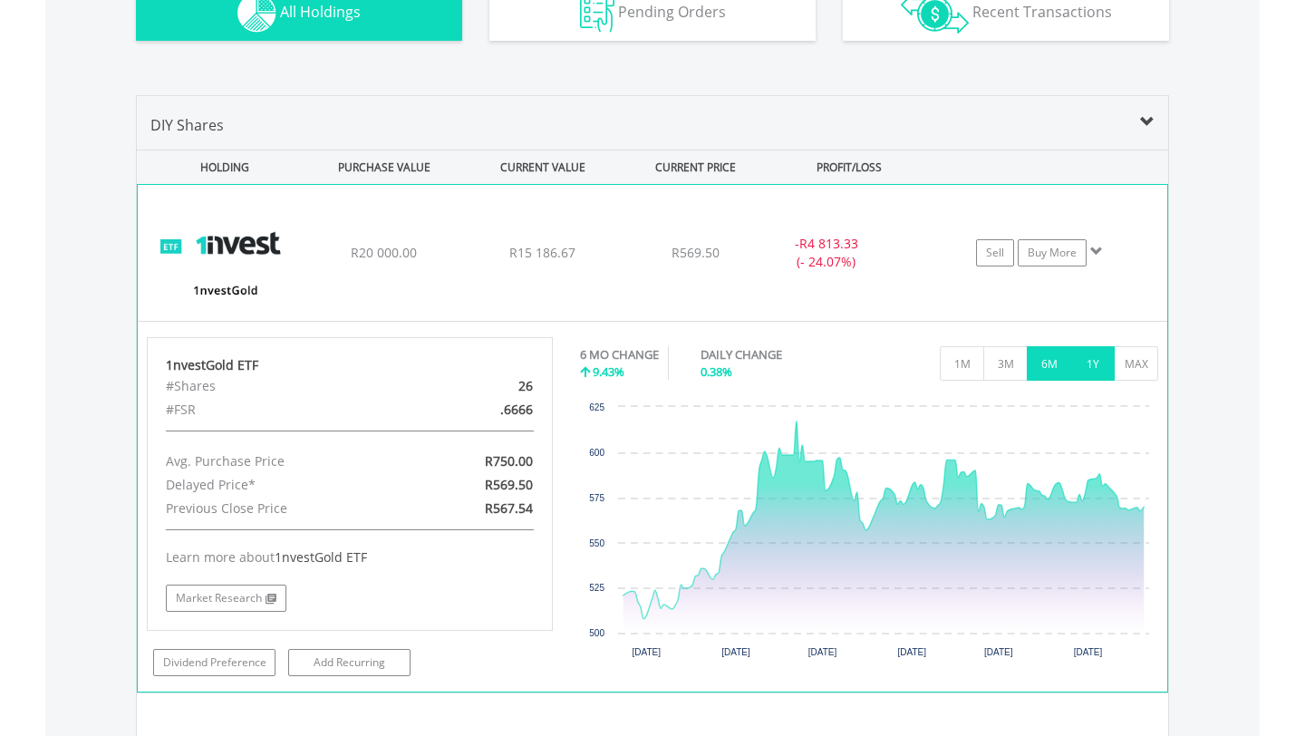 Image resolution: width=1305 pixels, height=736 pixels. What do you see at coordinates (480, 386) in the screenshot?
I see `div: 26` at bounding box center [480, 386].